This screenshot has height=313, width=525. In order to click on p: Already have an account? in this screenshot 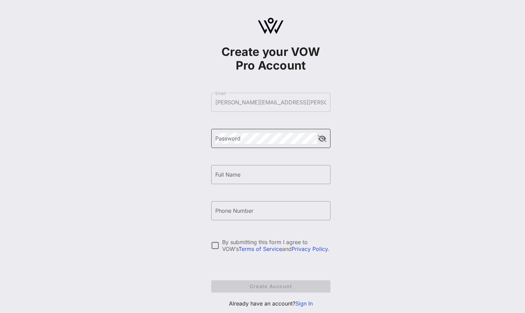, I will do `click(271, 303)`.